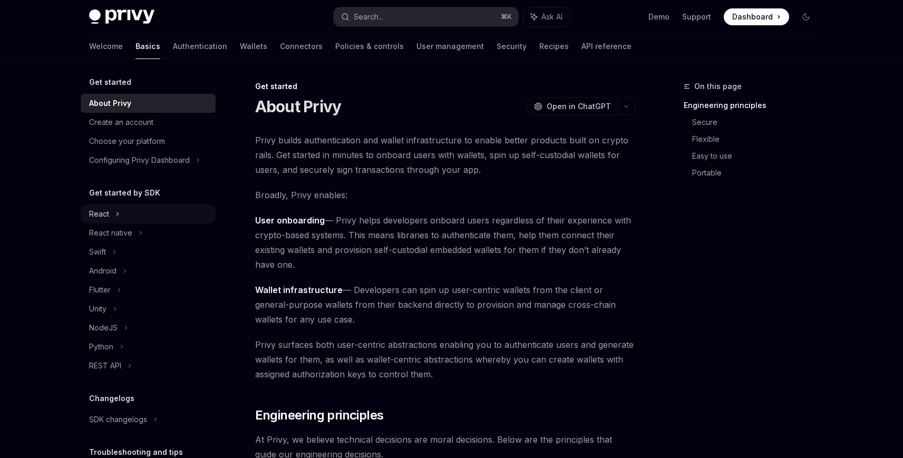  Describe the element at coordinates (98, 309) in the screenshot. I see `div: Unity` at that location.